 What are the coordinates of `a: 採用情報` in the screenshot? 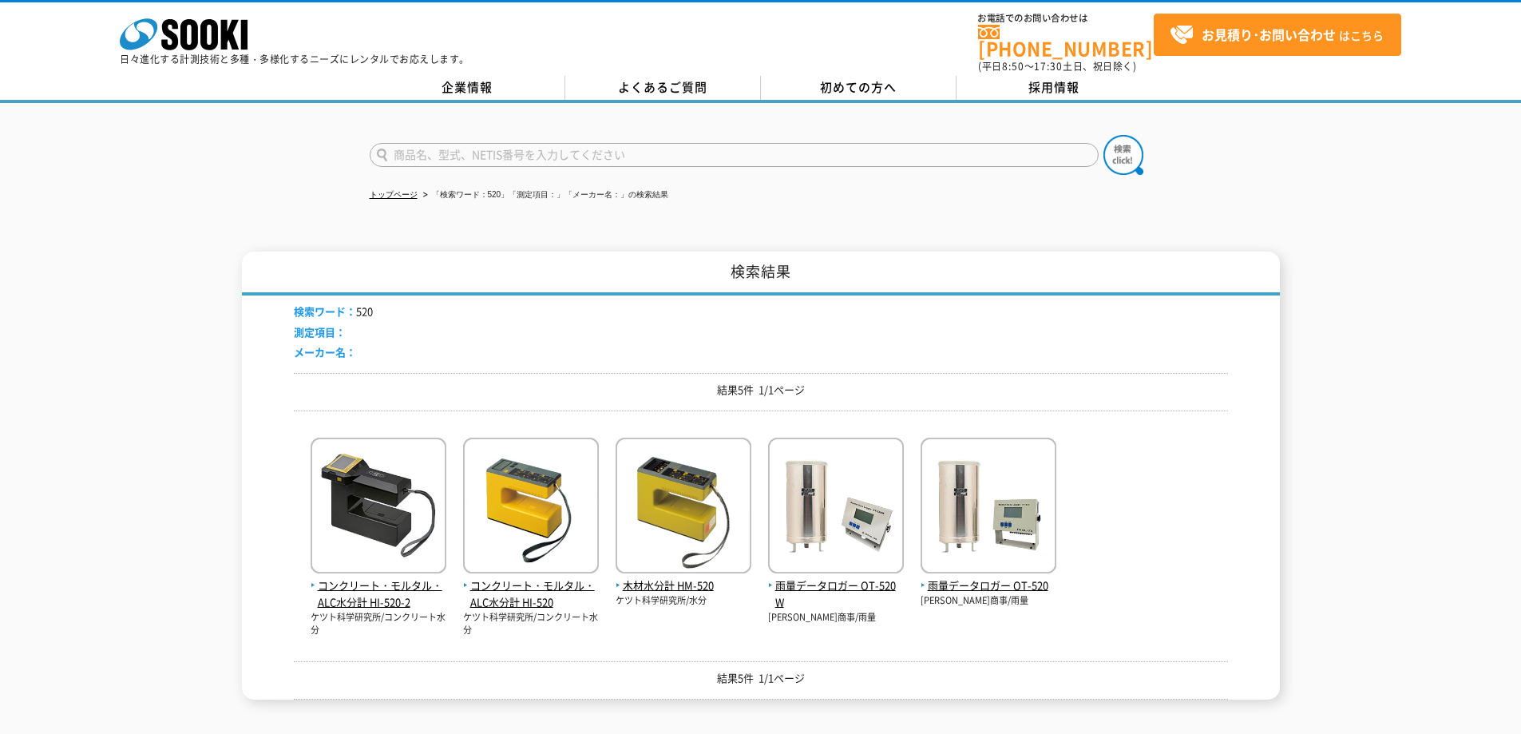 It's located at (1054, 88).